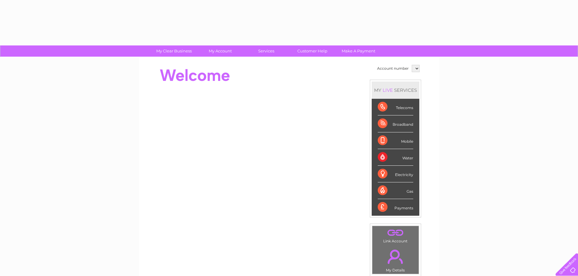  What do you see at coordinates (395, 107) in the screenshot?
I see `div: Telecoms` at bounding box center [395, 107].